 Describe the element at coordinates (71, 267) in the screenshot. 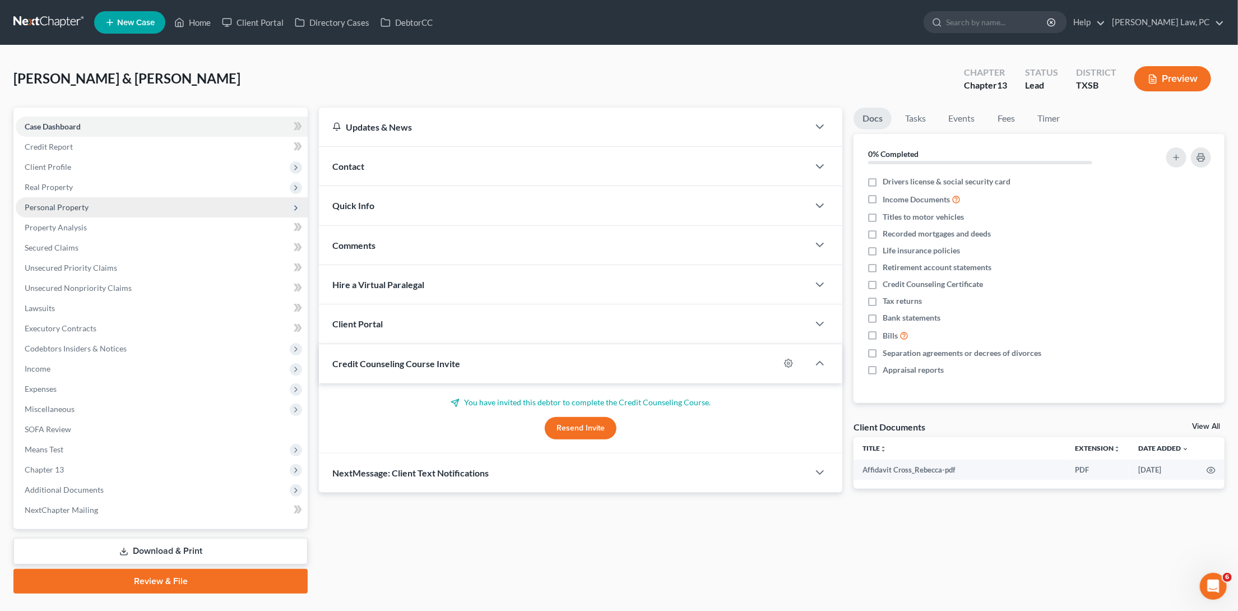

I see `span: Unsecured Priority Claims` at that location.